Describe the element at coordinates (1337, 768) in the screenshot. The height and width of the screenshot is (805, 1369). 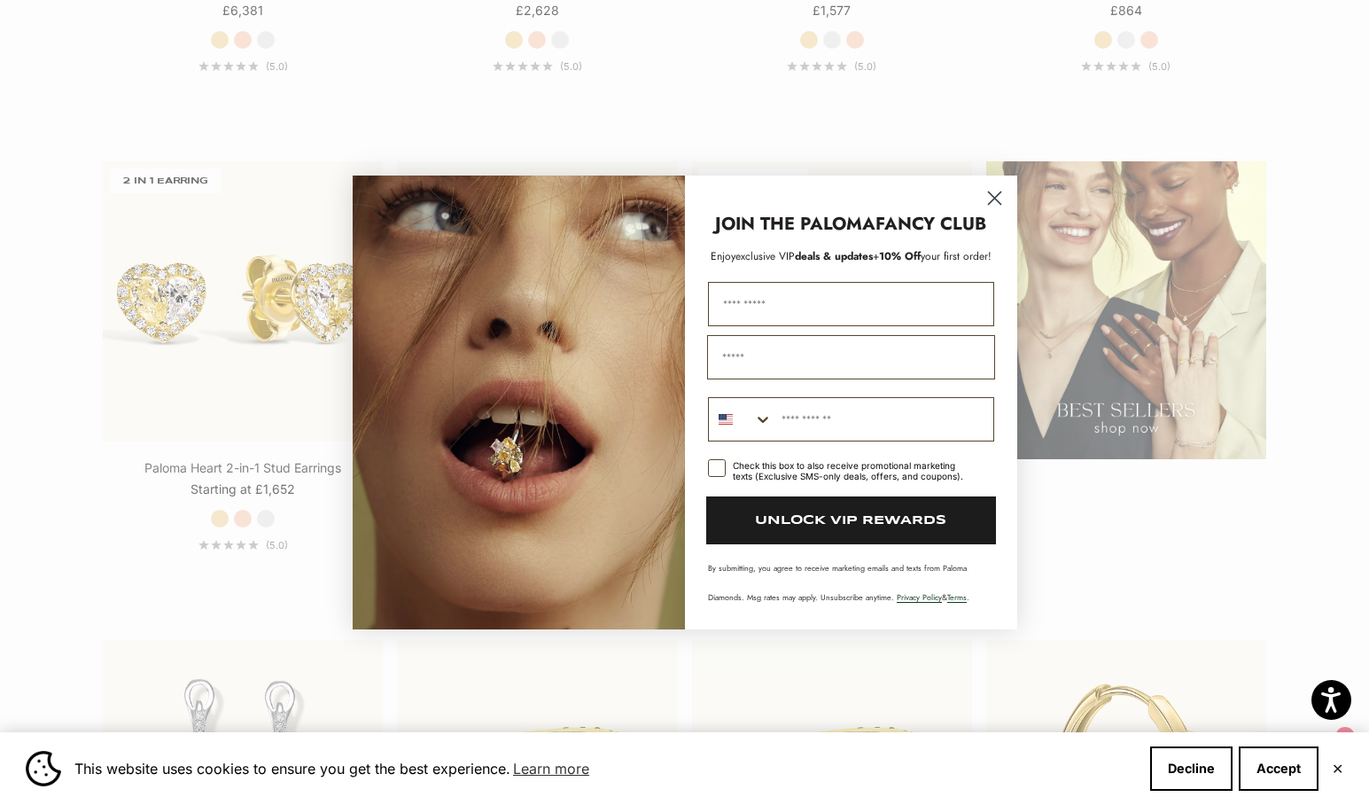
I see `button: Close` at that location.